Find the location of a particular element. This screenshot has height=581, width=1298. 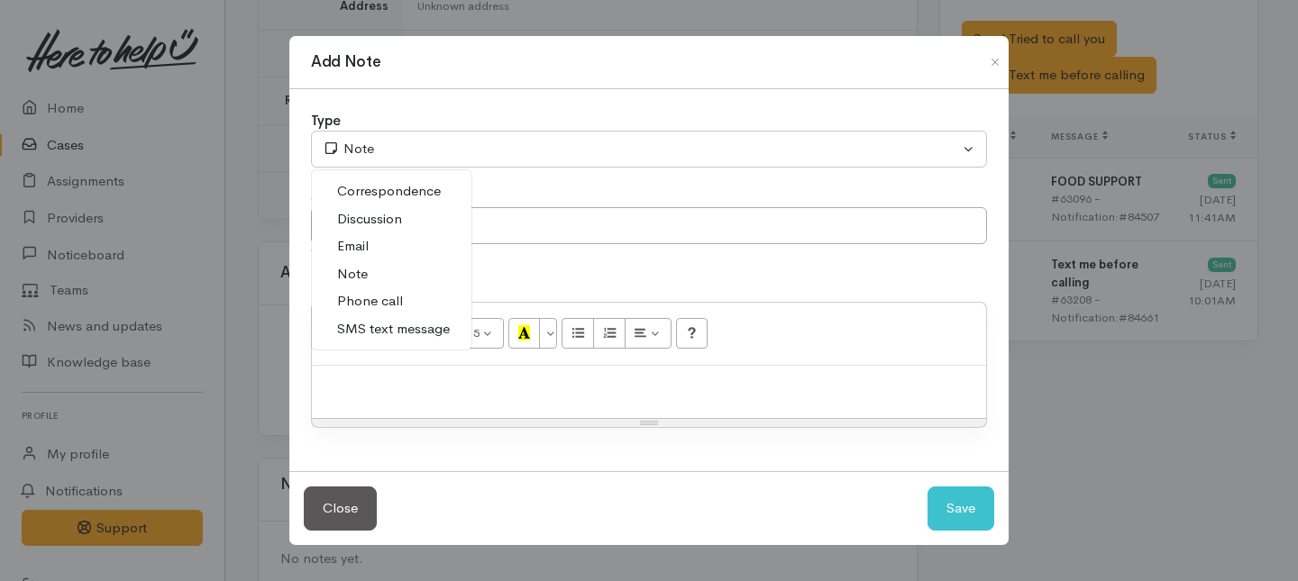

h1: Add Note is located at coordinates (345, 62).